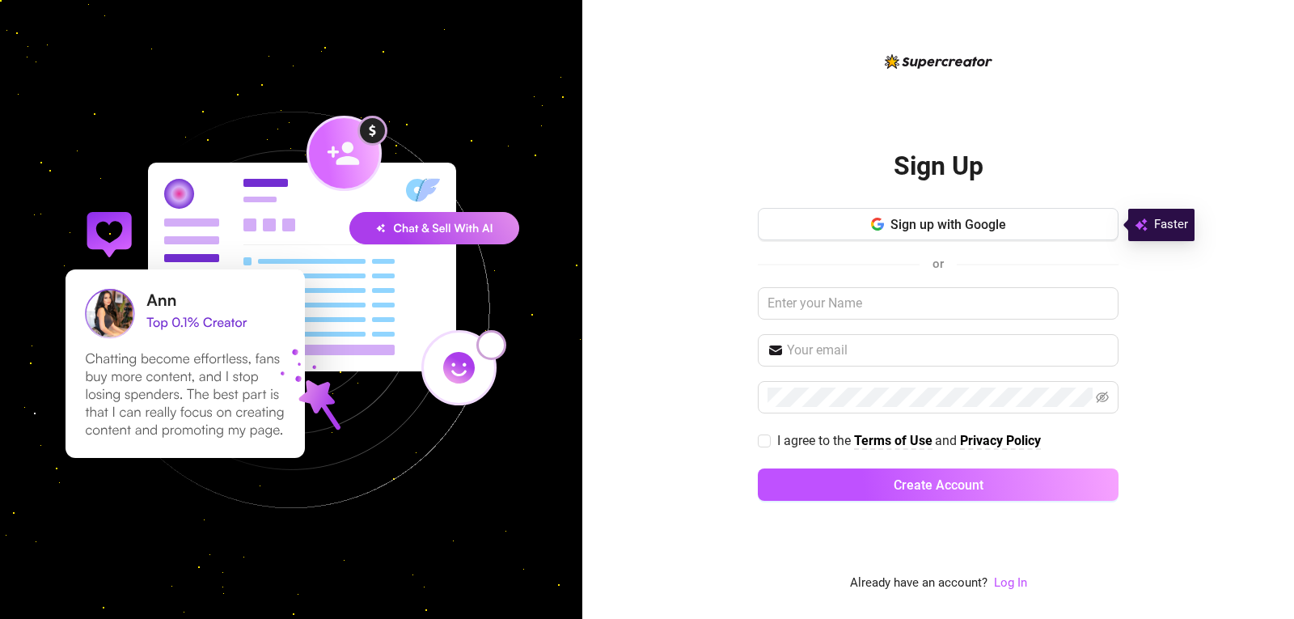 Image resolution: width=1294 pixels, height=619 pixels. Describe the element at coordinates (893, 440) in the screenshot. I see `strong: Terms of Use` at that location.